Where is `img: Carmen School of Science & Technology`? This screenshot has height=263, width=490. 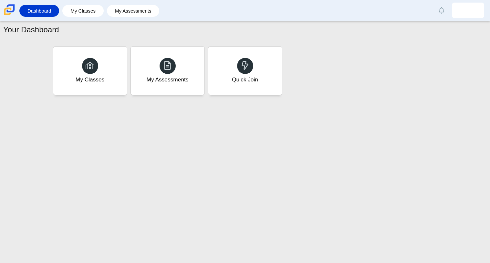 img: Carmen School of Science & Technology is located at coordinates (9, 10).